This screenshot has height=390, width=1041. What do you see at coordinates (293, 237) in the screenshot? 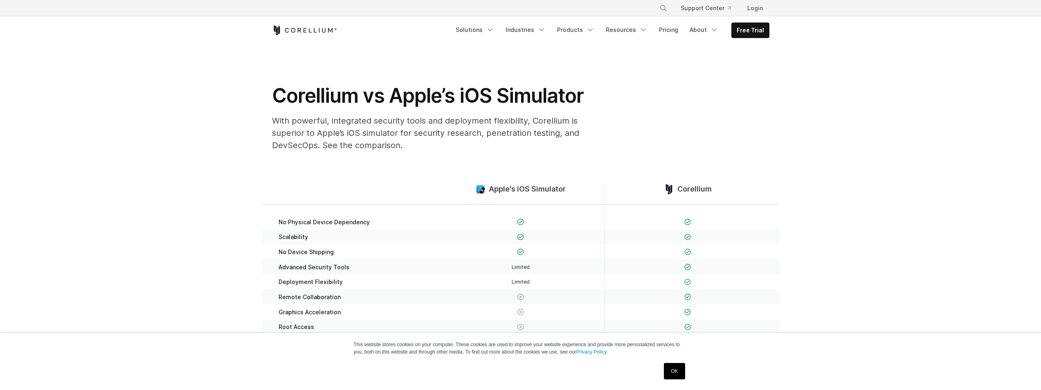
I see `span: Scalability` at bounding box center [293, 237].